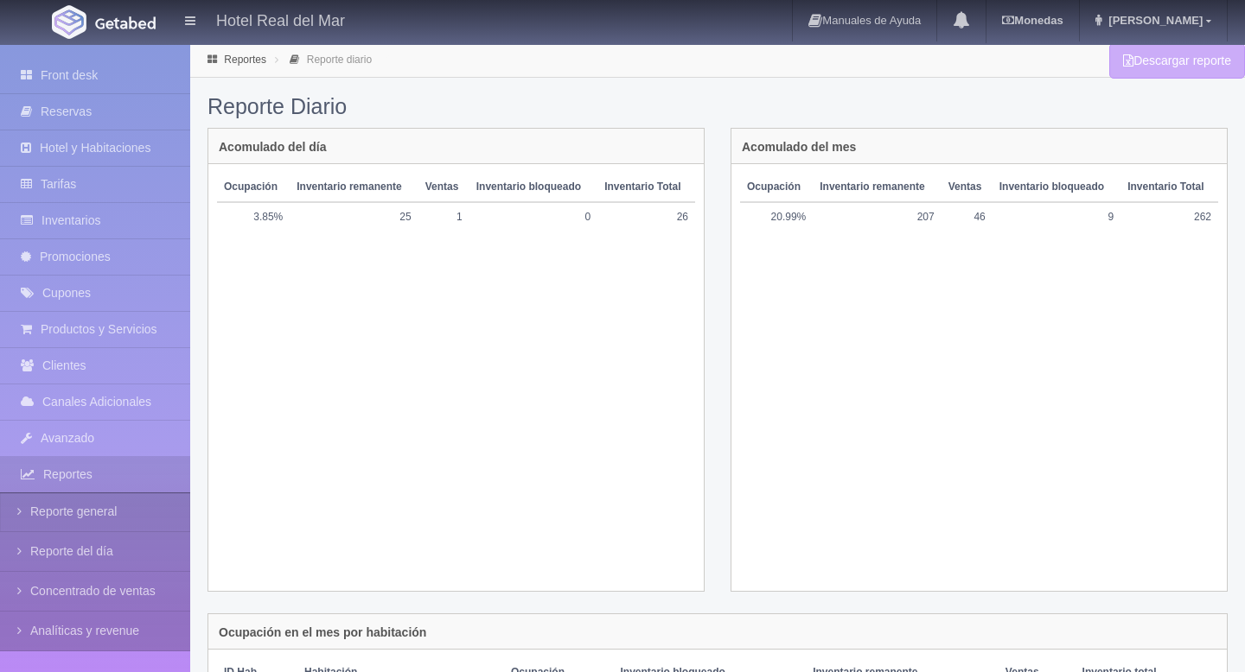  What do you see at coordinates (1056, 217) in the screenshot?
I see `td: 9` at bounding box center [1056, 217].